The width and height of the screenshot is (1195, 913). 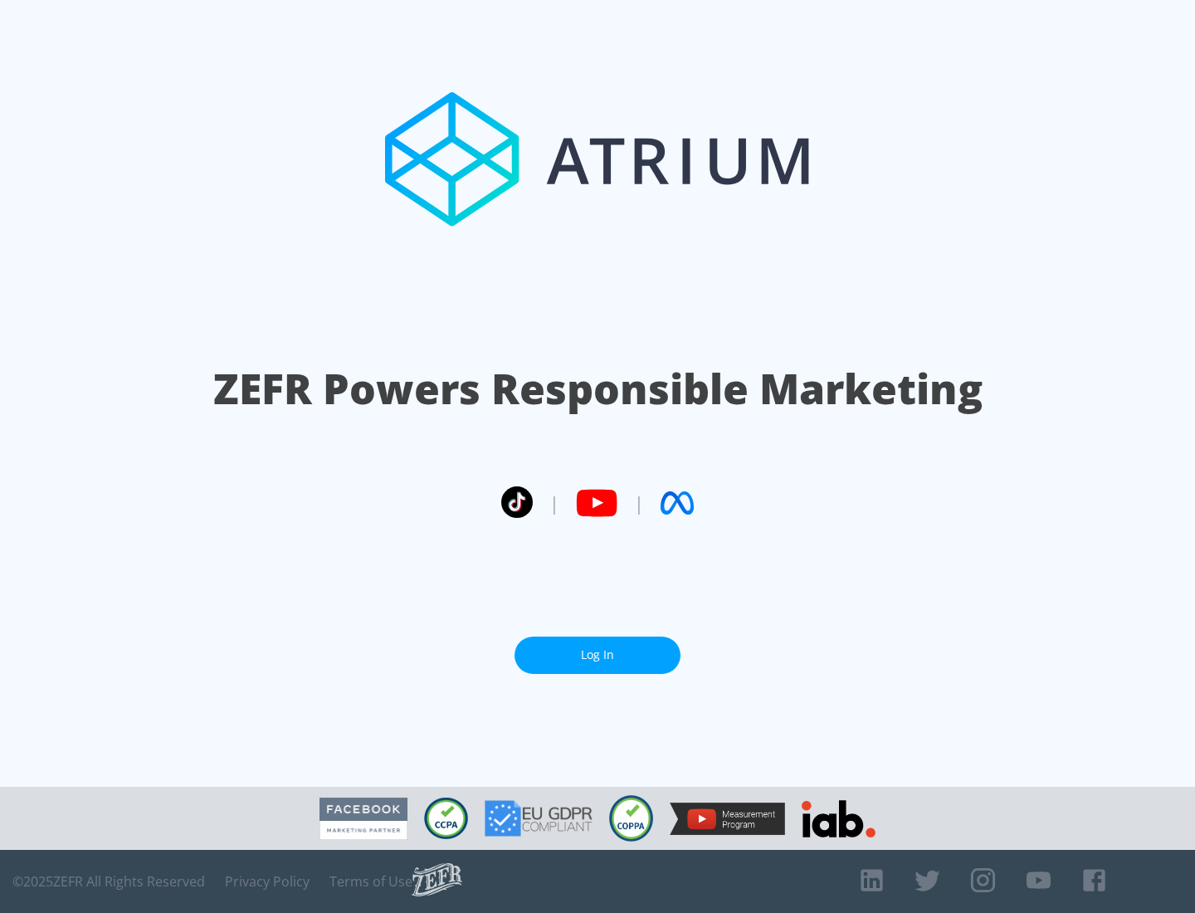 I want to click on a: Terms of Use, so click(x=371, y=881).